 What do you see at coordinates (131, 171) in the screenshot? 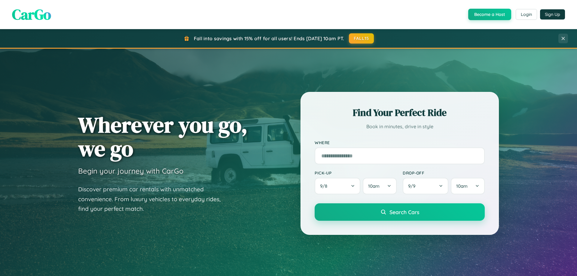
I see `h3: Begin your journey with CarGo` at bounding box center [131, 171].